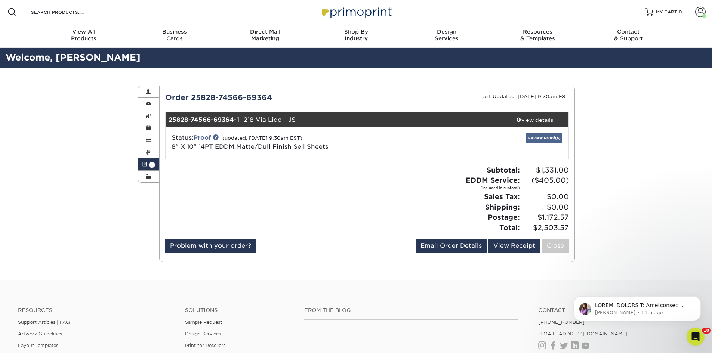 The width and height of the screenshot is (712, 353). Describe the element at coordinates (537, 35) in the screenshot. I see `div: & Templates` at that location.